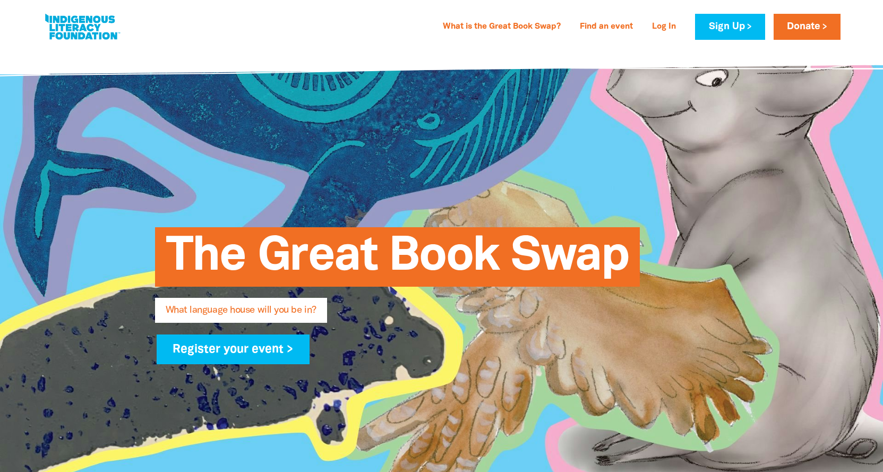  I want to click on a: Find an event, so click(606, 27).